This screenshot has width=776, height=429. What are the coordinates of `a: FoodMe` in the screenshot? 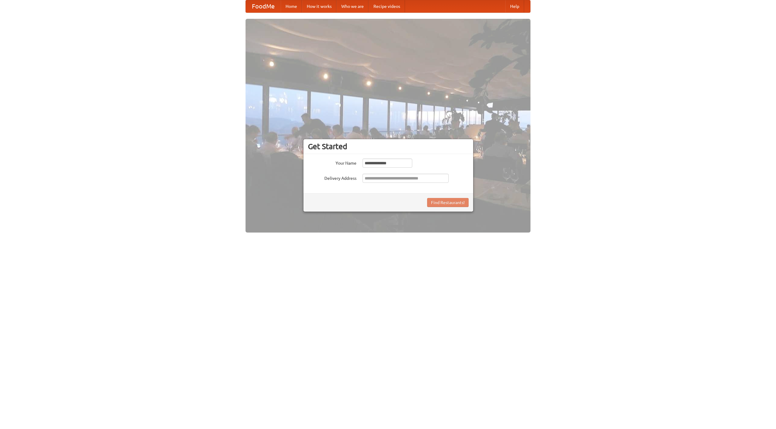 It's located at (263, 6).